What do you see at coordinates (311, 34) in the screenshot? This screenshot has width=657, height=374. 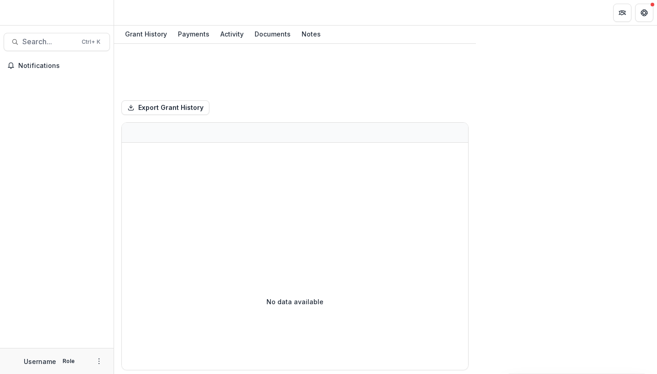 I see `div: Notes` at bounding box center [311, 34].